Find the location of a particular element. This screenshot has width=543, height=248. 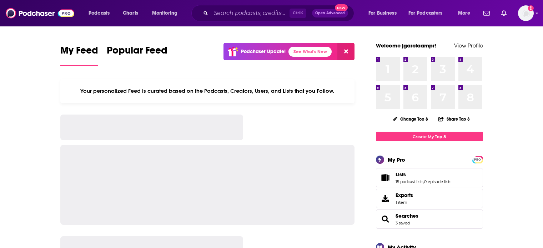

span: 1 item is located at coordinates (404, 202).